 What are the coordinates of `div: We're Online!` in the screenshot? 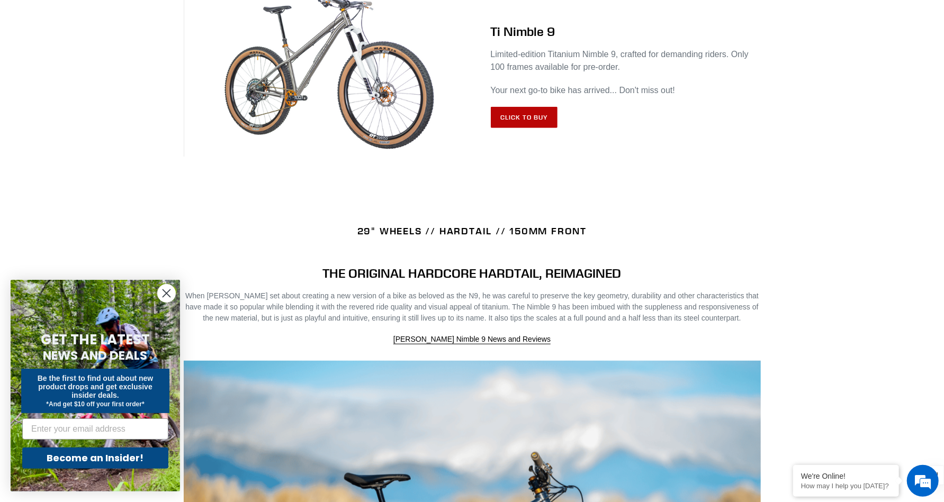 It's located at (846, 476).